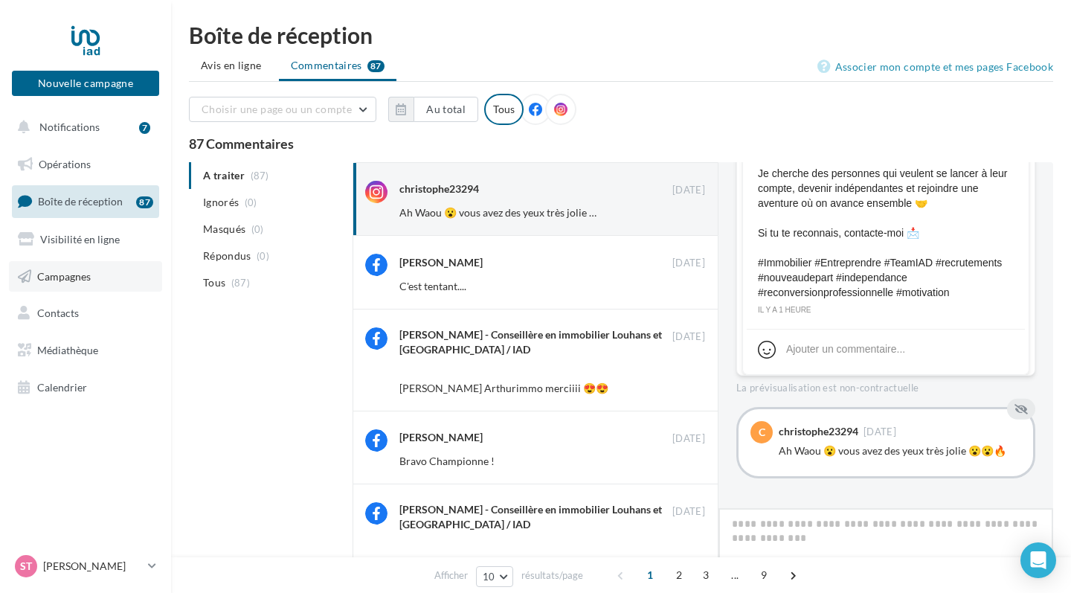 The width and height of the screenshot is (1071, 593). Describe the element at coordinates (221, 202) in the screenshot. I see `span: Ignorés` at that location.